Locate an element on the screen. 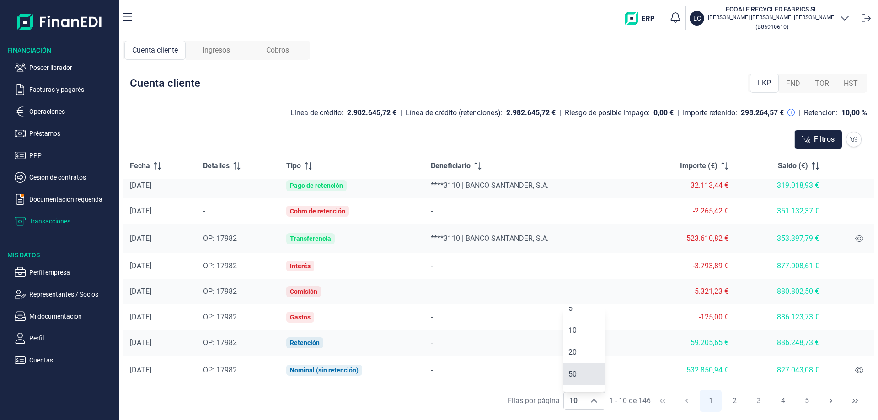 The height and width of the screenshot is (420, 878). p: Poseer librador is located at coordinates (72, 68).